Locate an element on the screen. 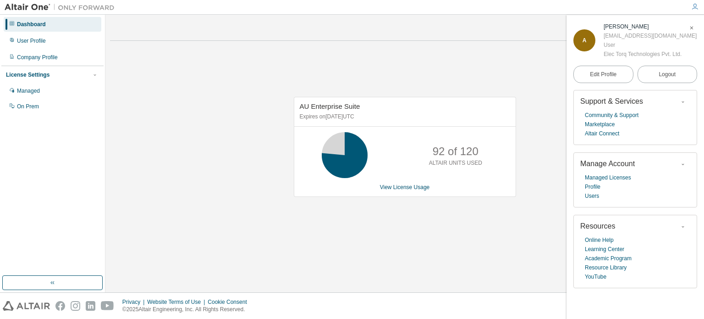 The image size is (704, 319). div: License Settings is located at coordinates (28, 75).